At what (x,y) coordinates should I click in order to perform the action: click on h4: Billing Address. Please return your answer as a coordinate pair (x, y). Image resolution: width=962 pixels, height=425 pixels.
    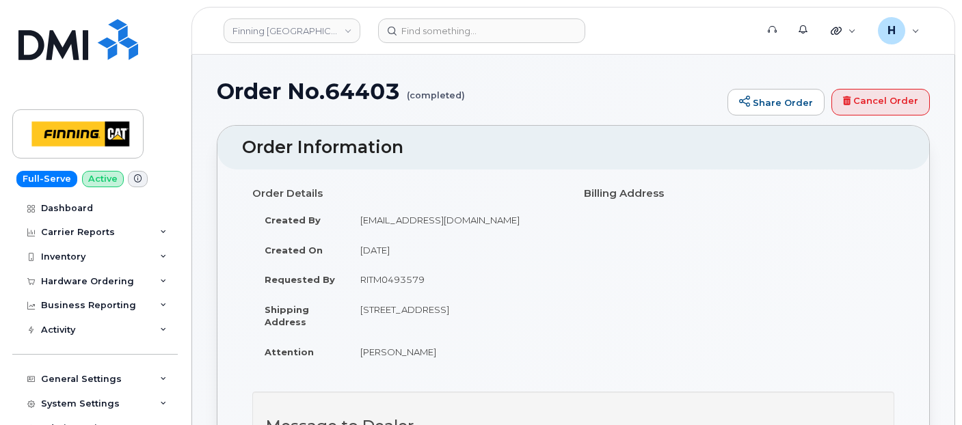
    Looking at the image, I should click on (739, 193).